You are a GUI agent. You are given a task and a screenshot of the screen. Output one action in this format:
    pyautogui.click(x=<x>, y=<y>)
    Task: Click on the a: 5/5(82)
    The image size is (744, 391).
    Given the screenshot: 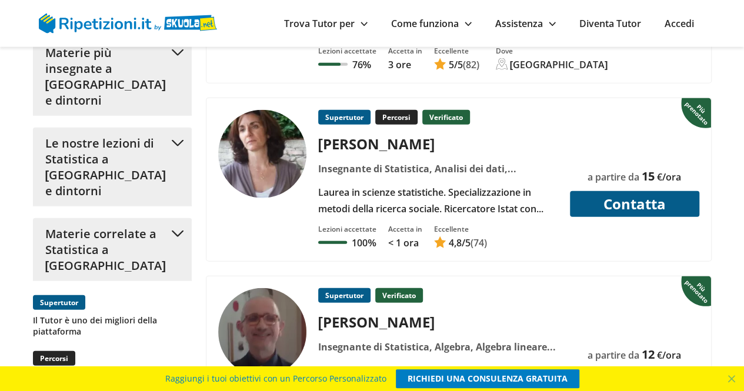 What is the action you would take?
    pyautogui.click(x=457, y=65)
    